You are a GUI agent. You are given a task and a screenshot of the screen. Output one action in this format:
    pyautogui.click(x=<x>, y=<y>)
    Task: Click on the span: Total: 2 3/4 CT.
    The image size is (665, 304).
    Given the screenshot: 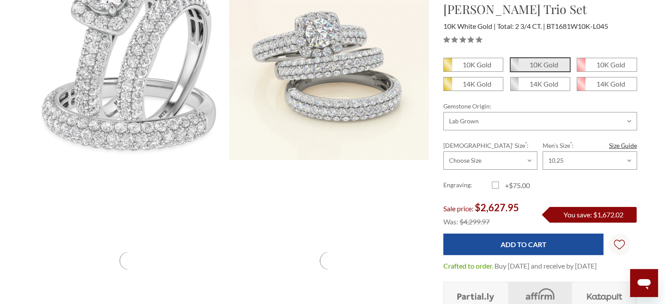 What is the action you would take?
    pyautogui.click(x=521, y=26)
    